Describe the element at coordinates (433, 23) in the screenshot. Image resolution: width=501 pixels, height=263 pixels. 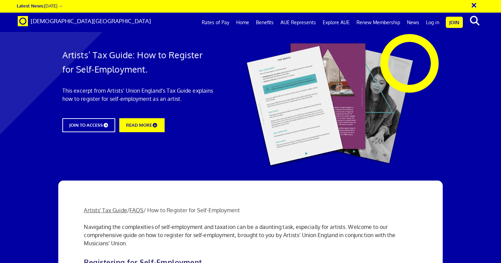
I see `a: Log in` at that location.